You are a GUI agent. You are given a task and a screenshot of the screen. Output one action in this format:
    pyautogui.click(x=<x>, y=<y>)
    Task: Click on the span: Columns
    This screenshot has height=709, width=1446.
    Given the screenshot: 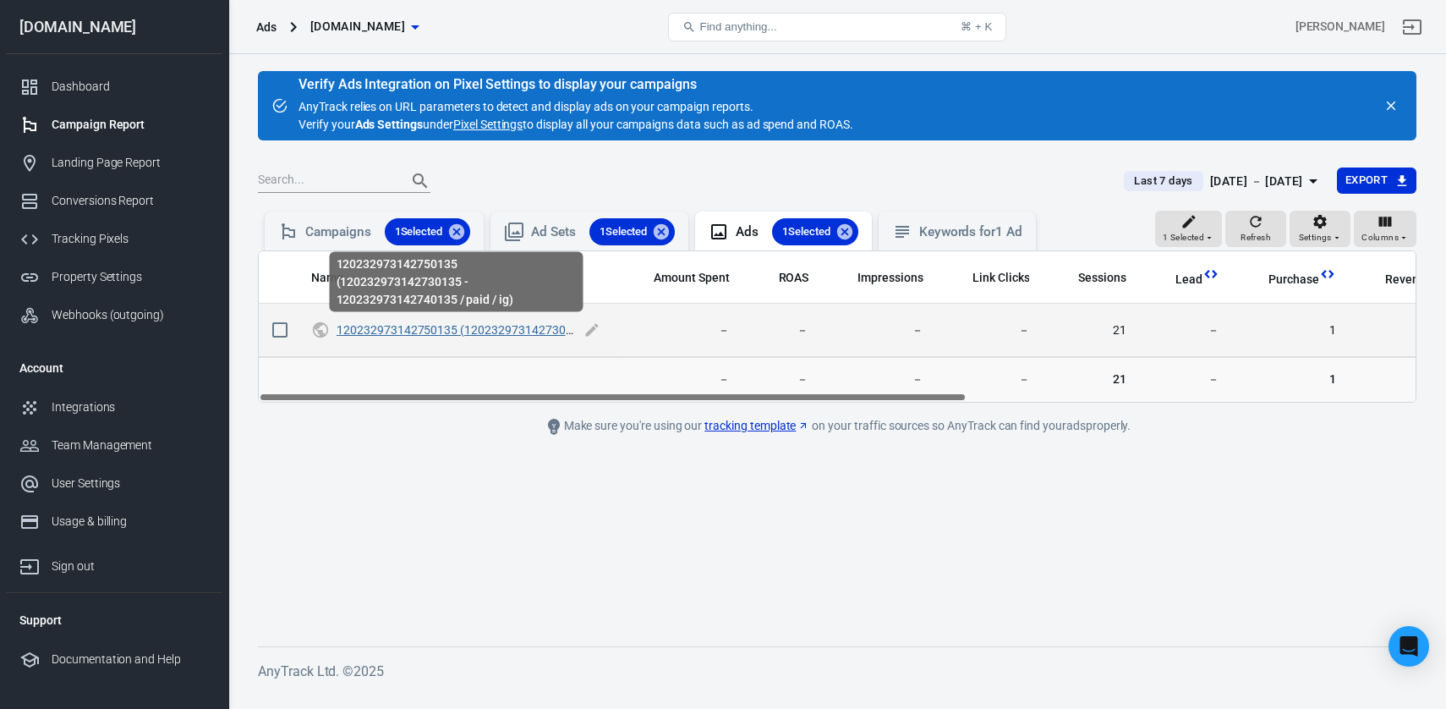 What is the action you would take?
    pyautogui.click(x=1380, y=238)
    